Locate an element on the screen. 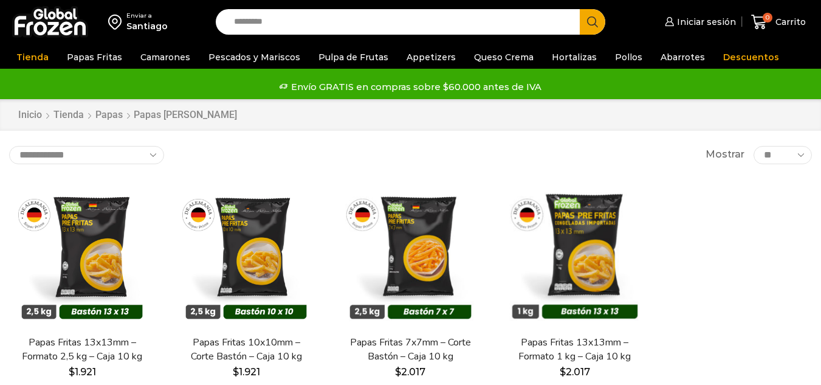  a: Pescados y Mariscos is located at coordinates (254, 57).